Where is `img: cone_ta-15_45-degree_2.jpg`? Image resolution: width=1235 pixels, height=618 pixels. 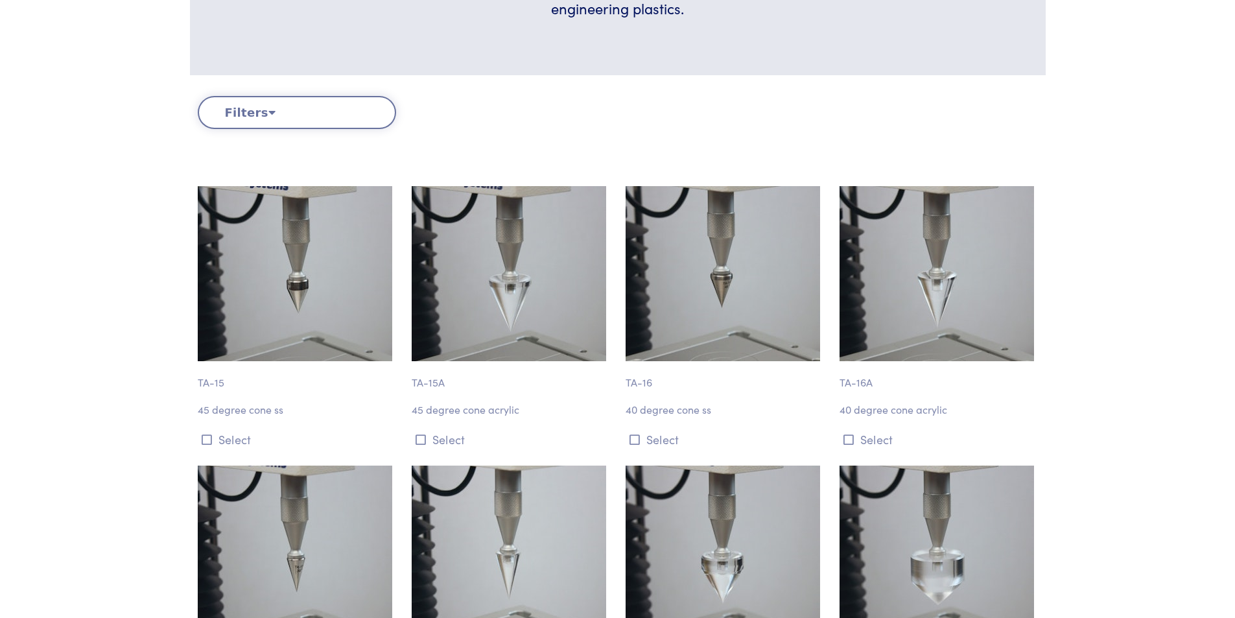 img: cone_ta-15_45-degree_2.jpg is located at coordinates (295, 274).